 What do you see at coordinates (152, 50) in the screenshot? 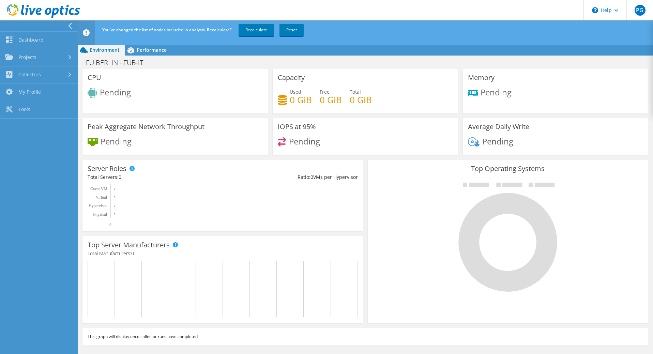
I see `span: Performance` at bounding box center [152, 50].